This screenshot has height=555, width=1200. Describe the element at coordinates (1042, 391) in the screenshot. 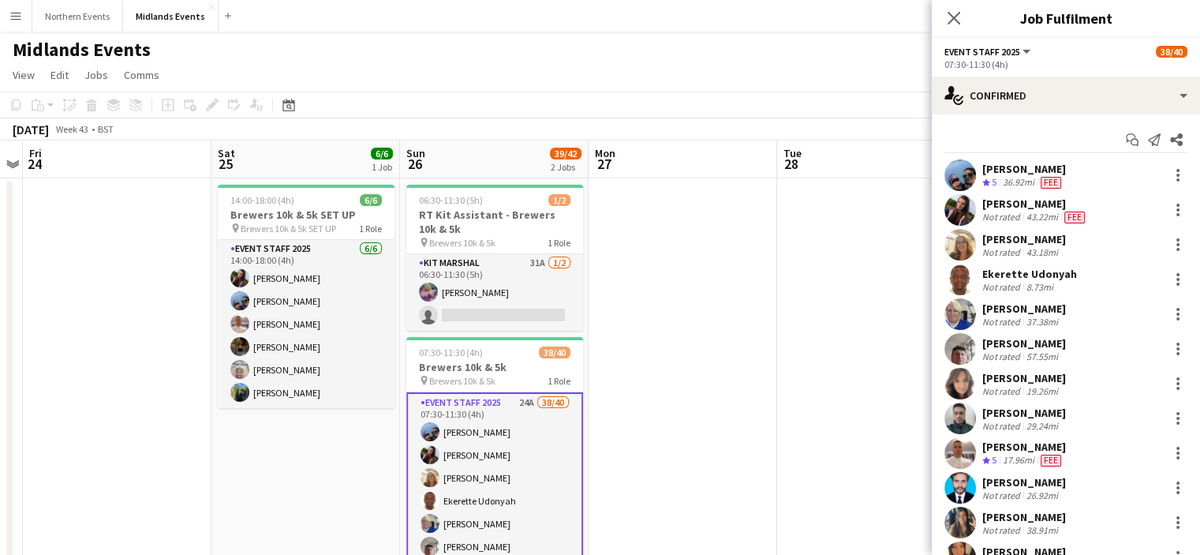

I see `div: 19.26mi` at that location.